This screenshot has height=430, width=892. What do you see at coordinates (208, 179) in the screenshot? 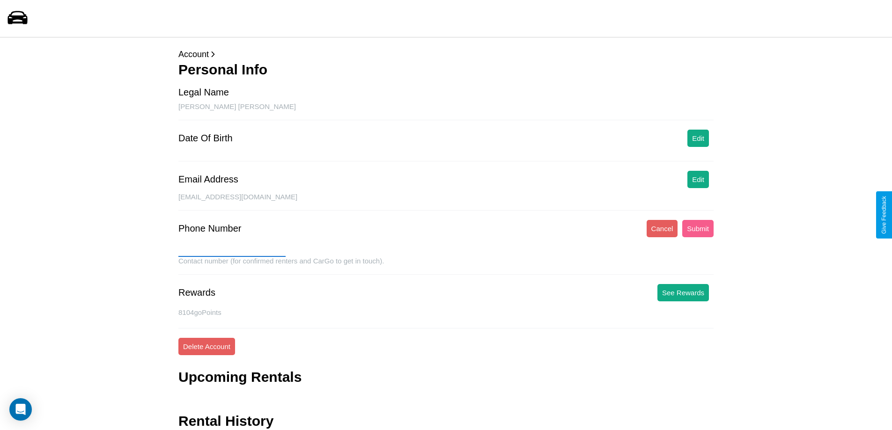
I see `div: Email Address` at bounding box center [208, 179].